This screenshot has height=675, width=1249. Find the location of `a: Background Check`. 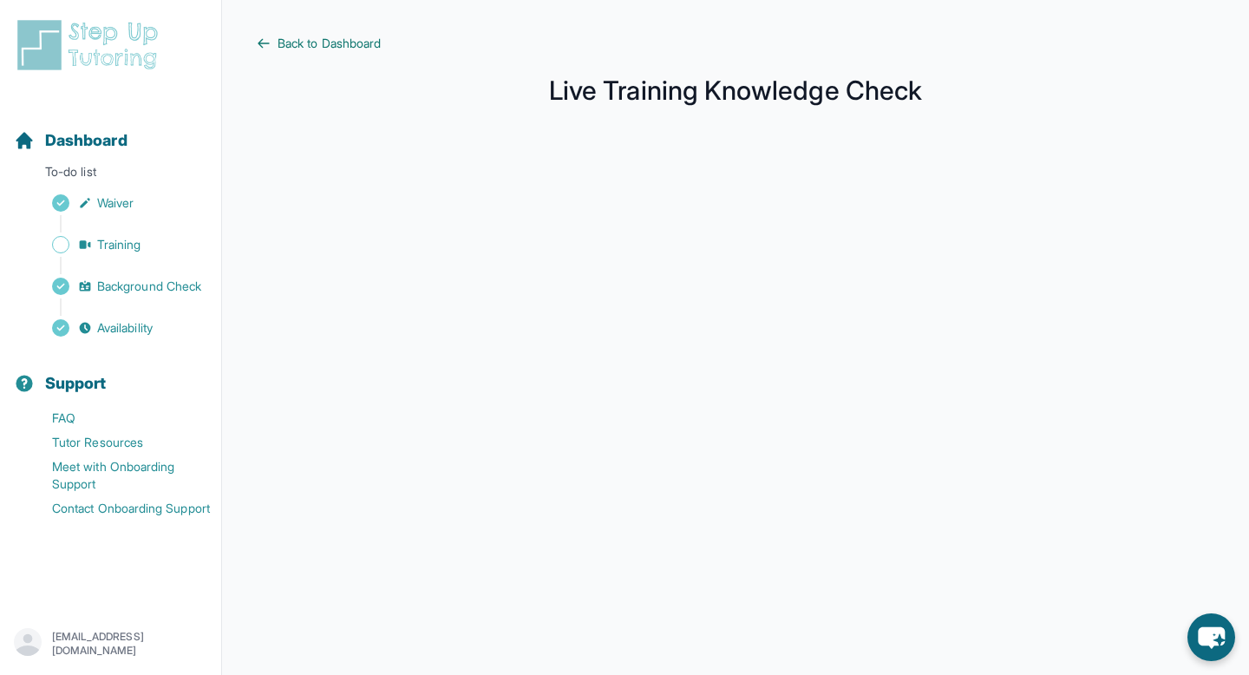

a: Background Check is located at coordinates (117, 286).